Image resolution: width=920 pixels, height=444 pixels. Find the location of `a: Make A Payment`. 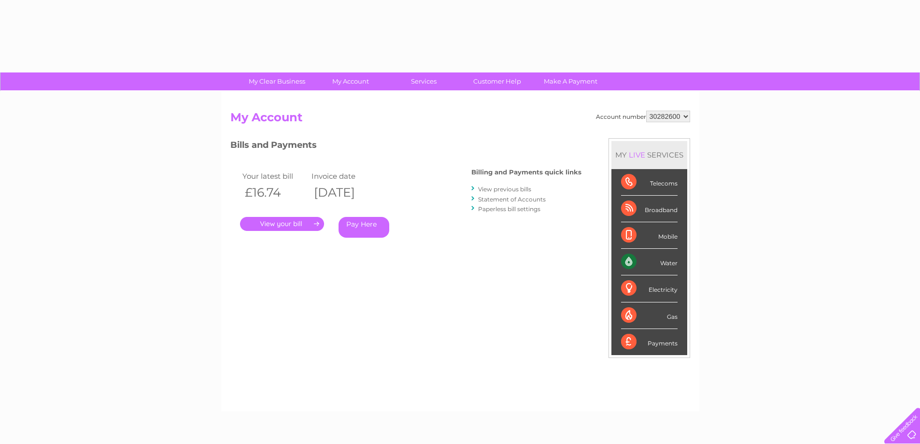

a: Make A Payment is located at coordinates (570, 81).